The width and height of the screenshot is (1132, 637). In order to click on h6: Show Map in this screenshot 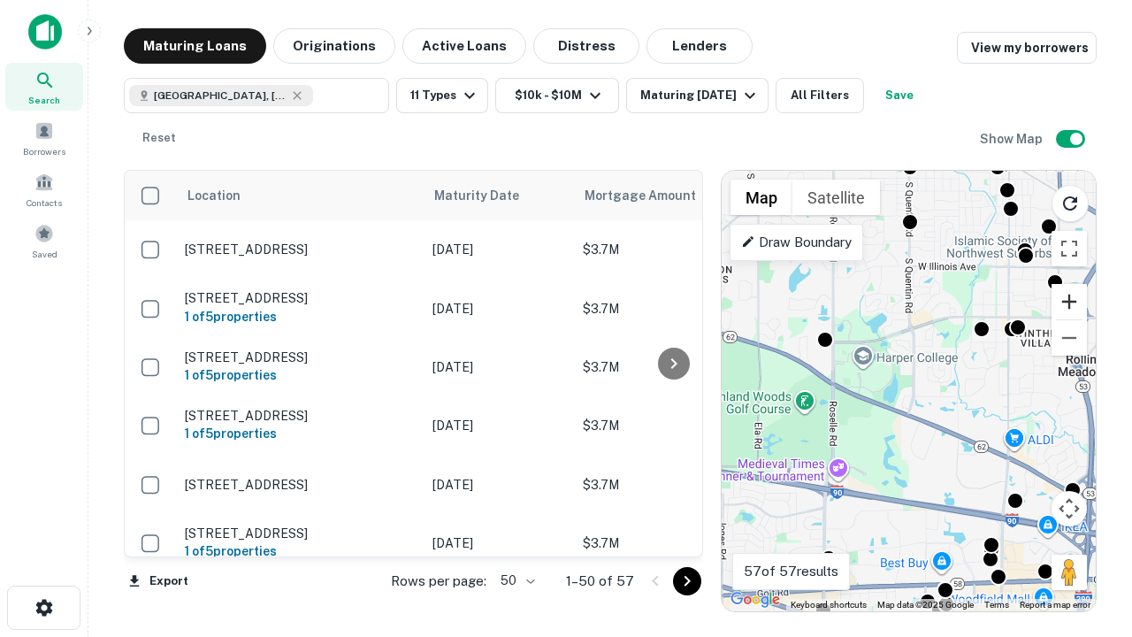, I will do `click(1013, 139)`.